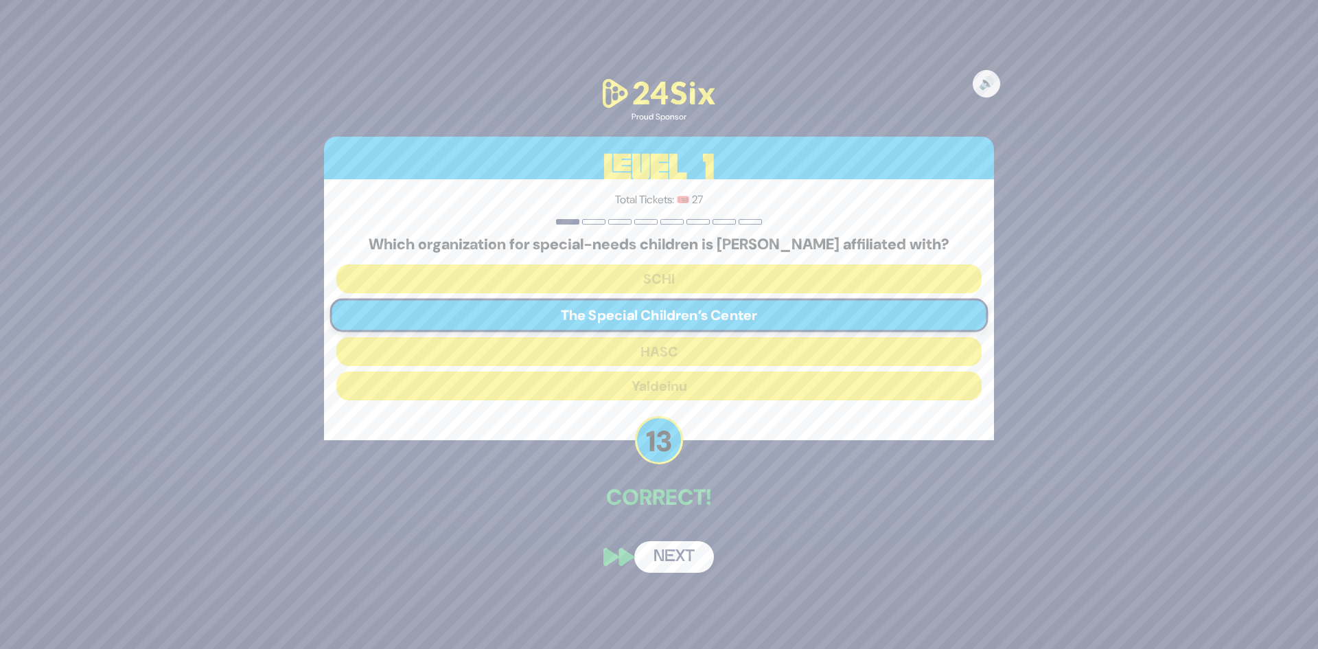  I want to click on p: 13, so click(659, 440).